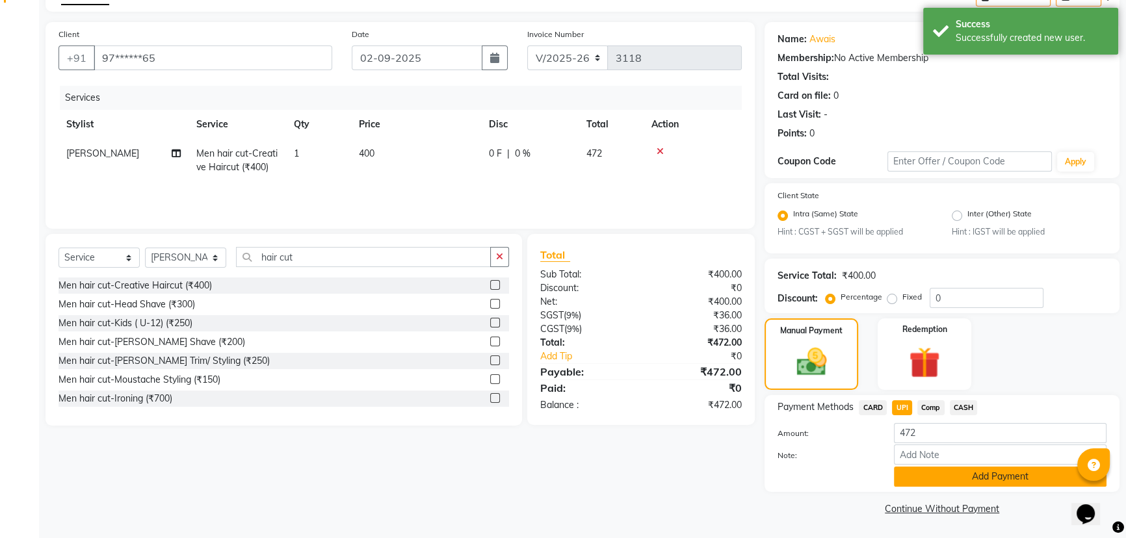 The image size is (1126, 538). I want to click on span: CARD, so click(873, 408).